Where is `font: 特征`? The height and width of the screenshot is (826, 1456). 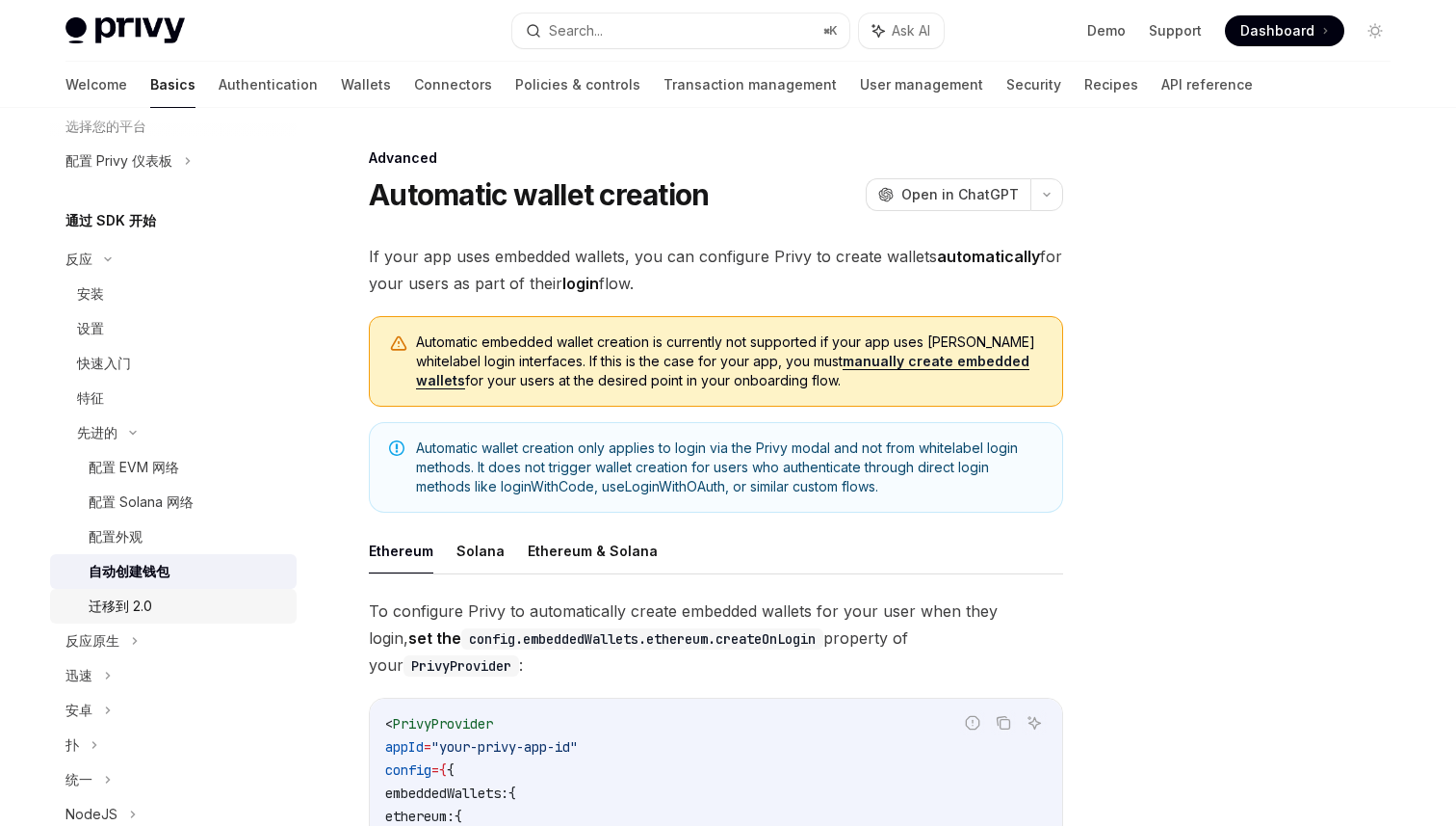 font: 特征 is located at coordinates (91, 397).